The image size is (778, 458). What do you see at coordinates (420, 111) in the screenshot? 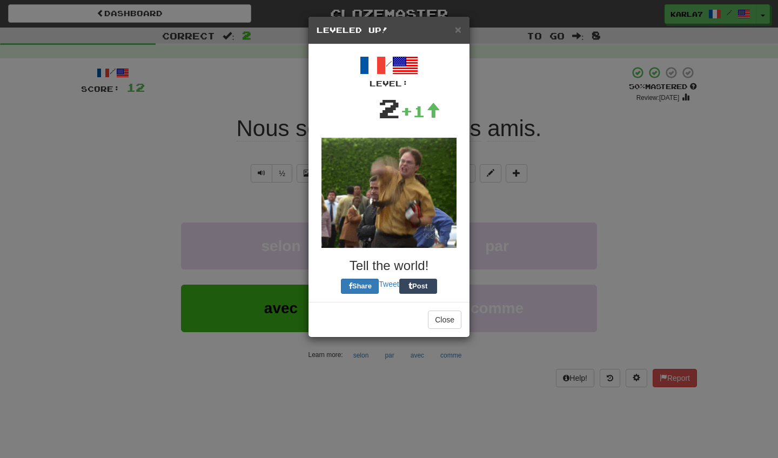
I see `div: +1` at bounding box center [420, 111].